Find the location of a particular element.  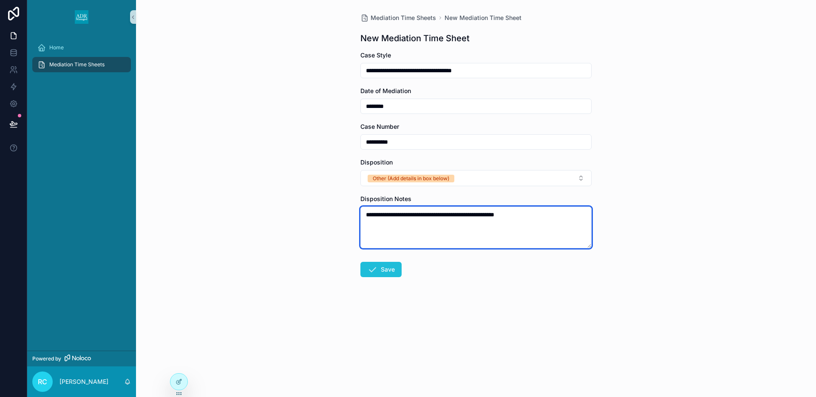

span: Powered by is located at coordinates (47, 359).